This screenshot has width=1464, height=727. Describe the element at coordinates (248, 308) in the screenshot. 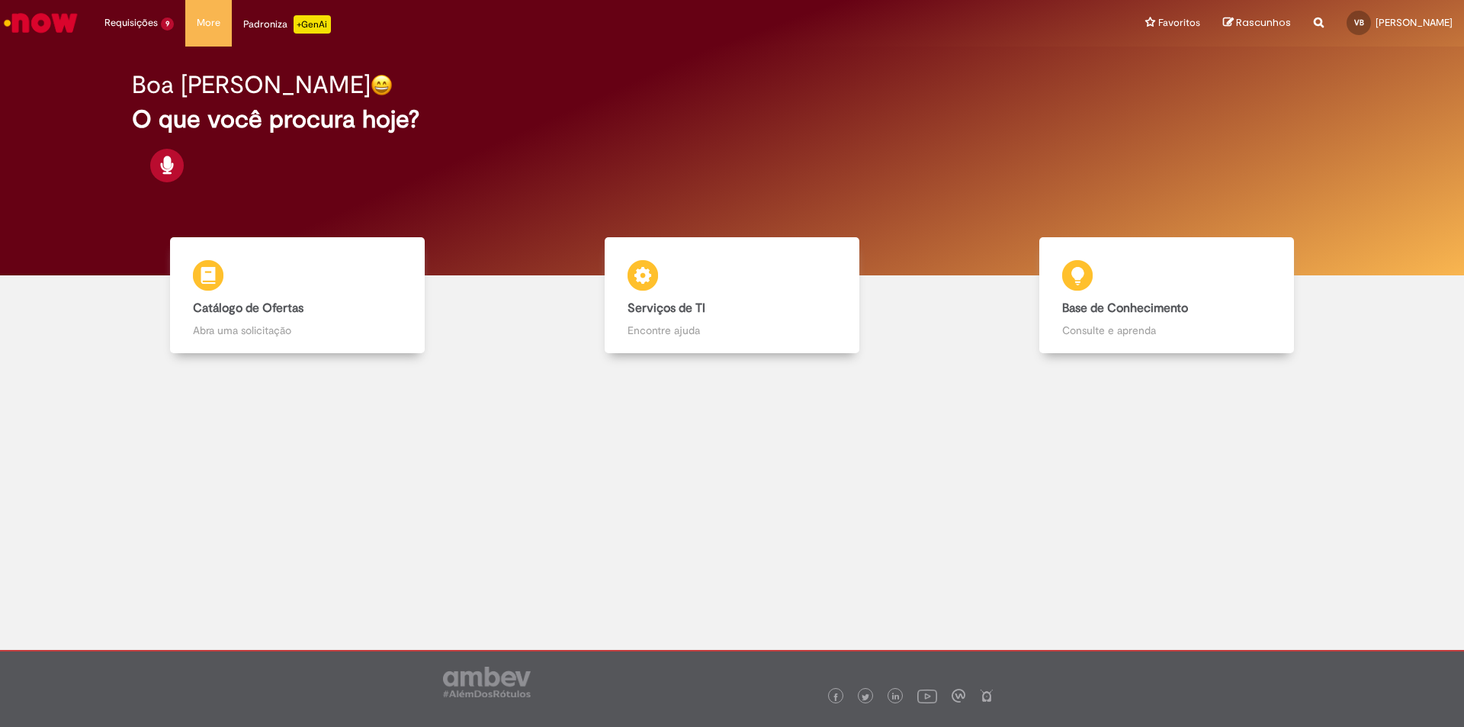

I see `b: Catálogo de Ofertas` at that location.